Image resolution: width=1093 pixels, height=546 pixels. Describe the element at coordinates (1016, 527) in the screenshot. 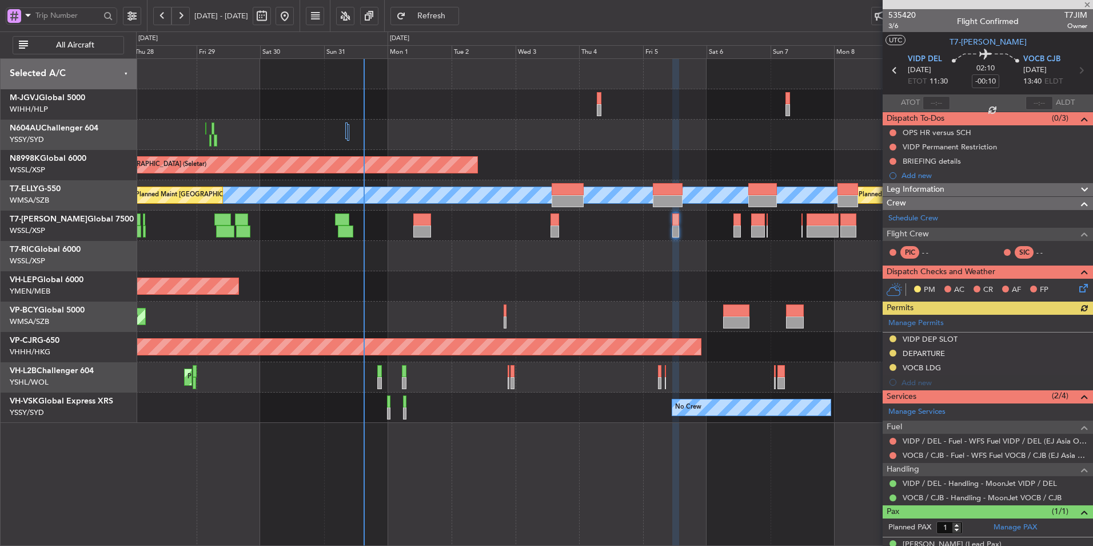

I see `a: Manage PAX` at that location.